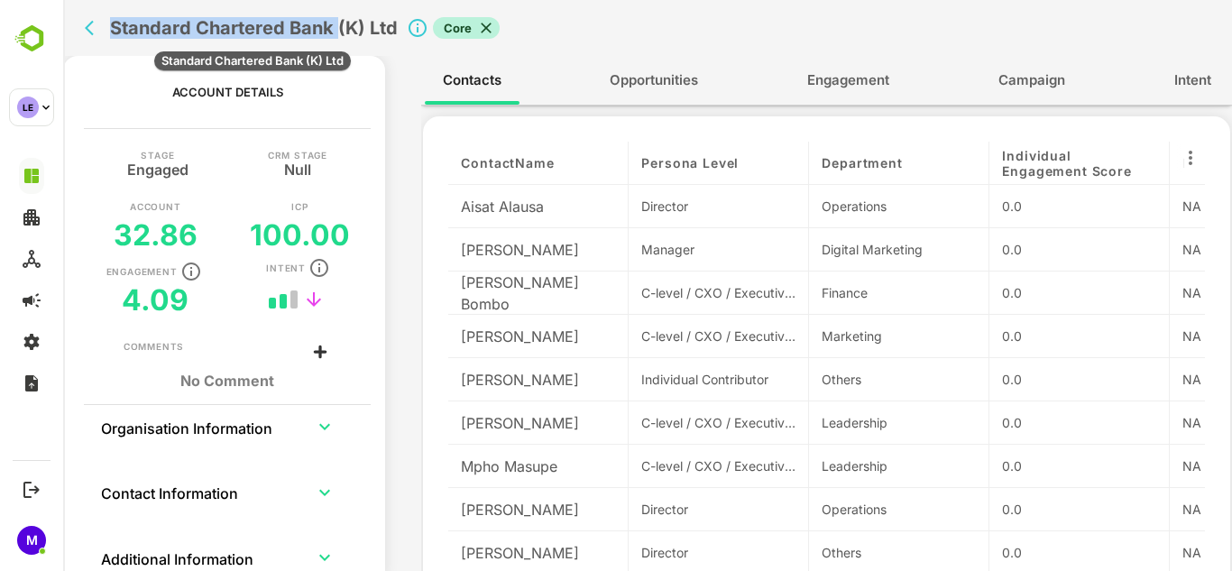  Describe the element at coordinates (235, 167) in the screenshot. I see `h5: Null` at that location.